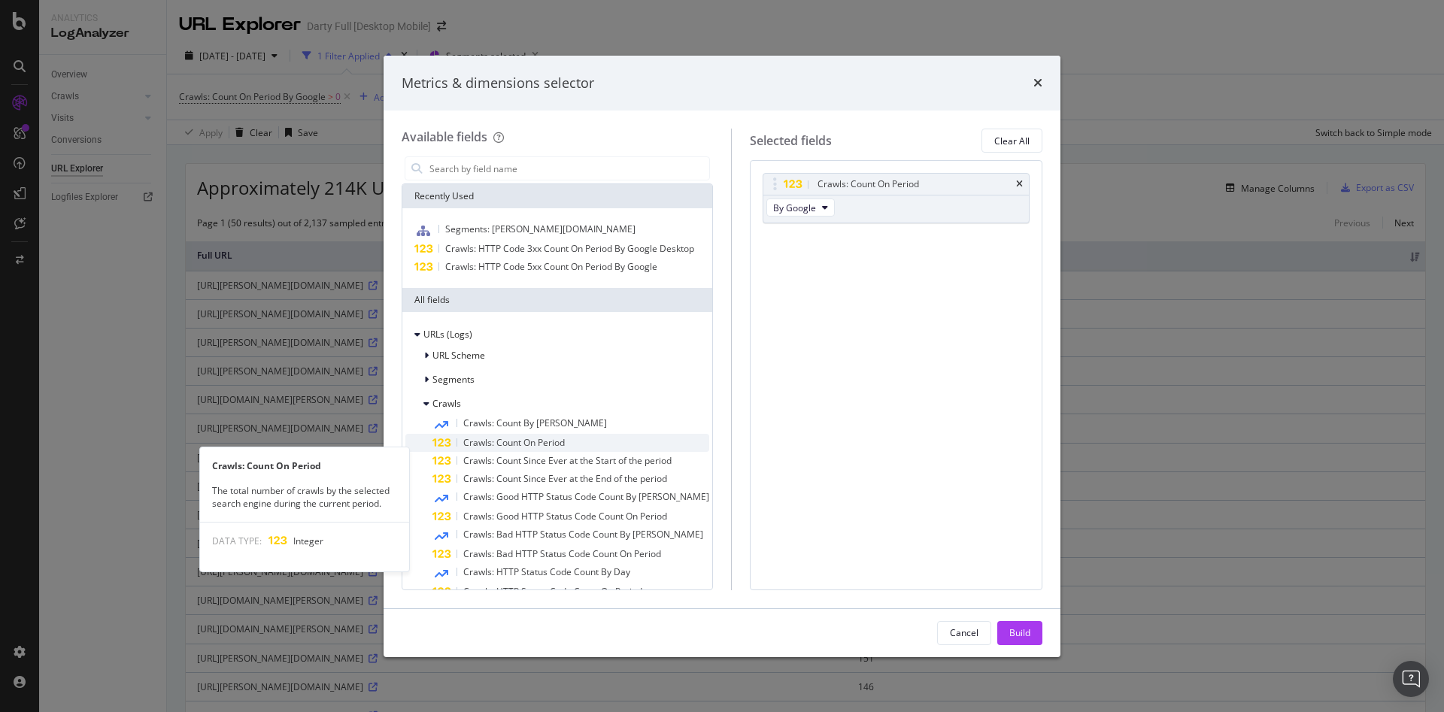 This screenshot has height=712, width=1444. I want to click on div: v 4.0.25, so click(58, 30).